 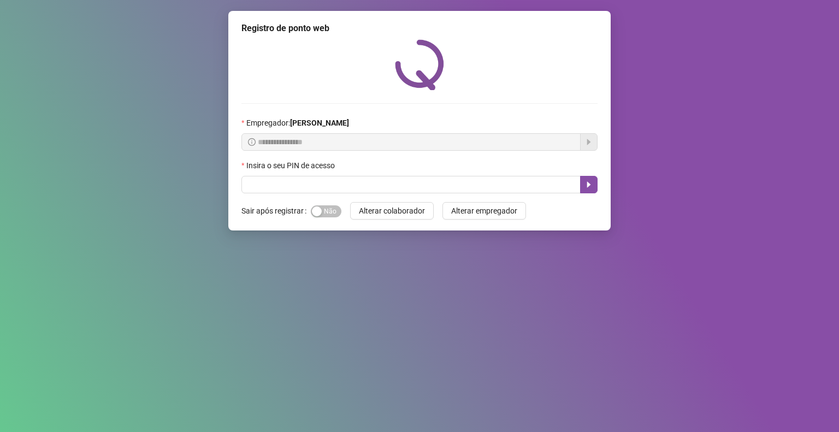 What do you see at coordinates (392, 211) in the screenshot?
I see `button: Alterar colaborador` at bounding box center [392, 211].